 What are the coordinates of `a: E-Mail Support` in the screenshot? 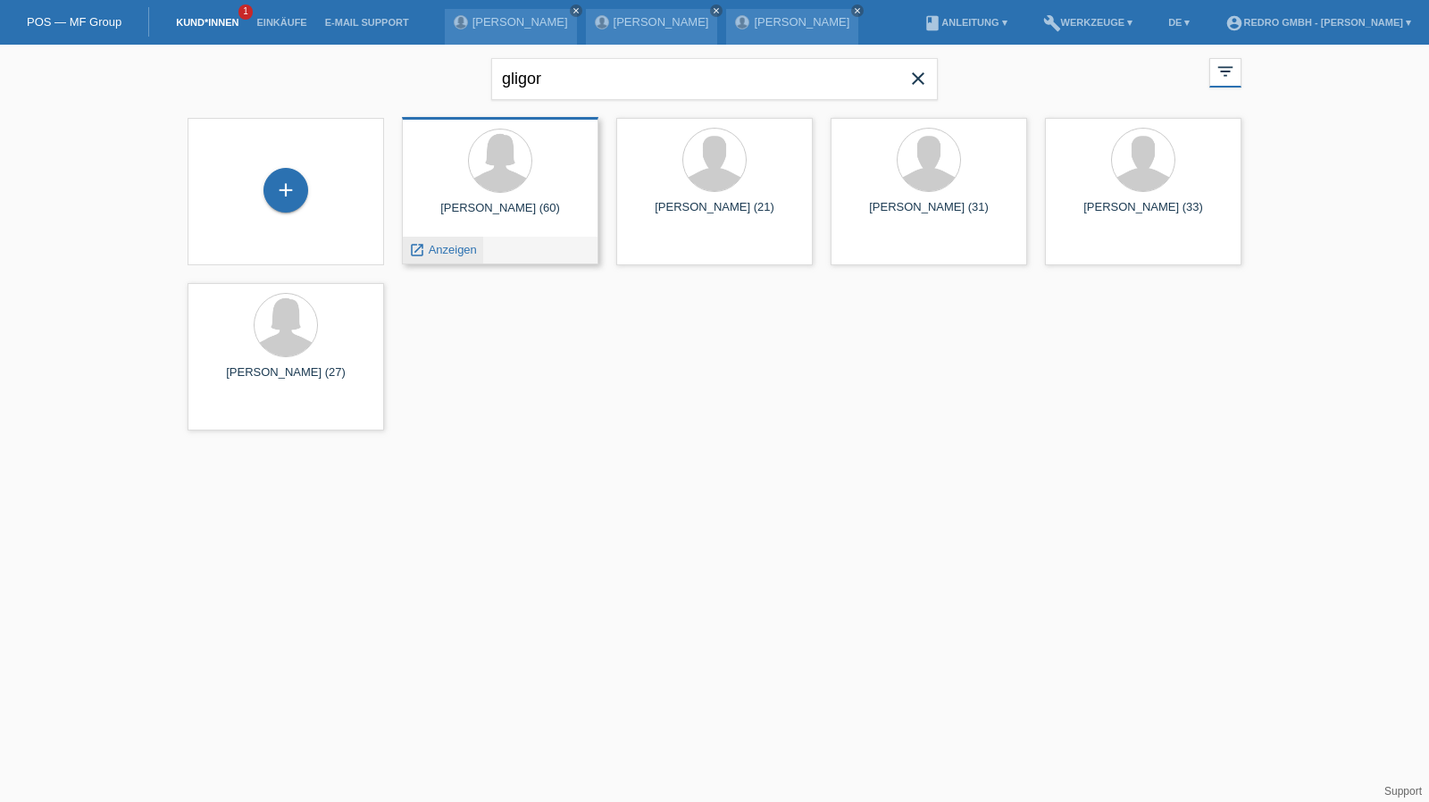 It's located at (367, 22).